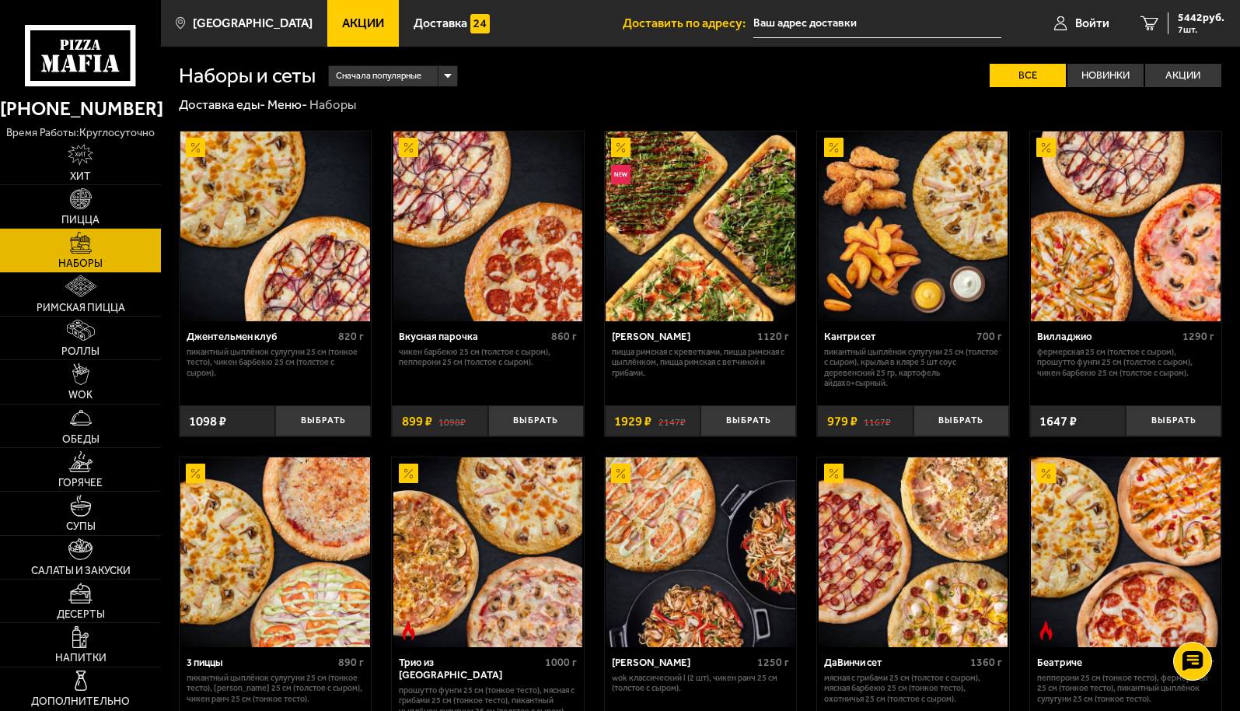 This screenshot has width=1240, height=711. Describe the element at coordinates (80, 264) in the screenshot. I see `span: Наборы` at that location.